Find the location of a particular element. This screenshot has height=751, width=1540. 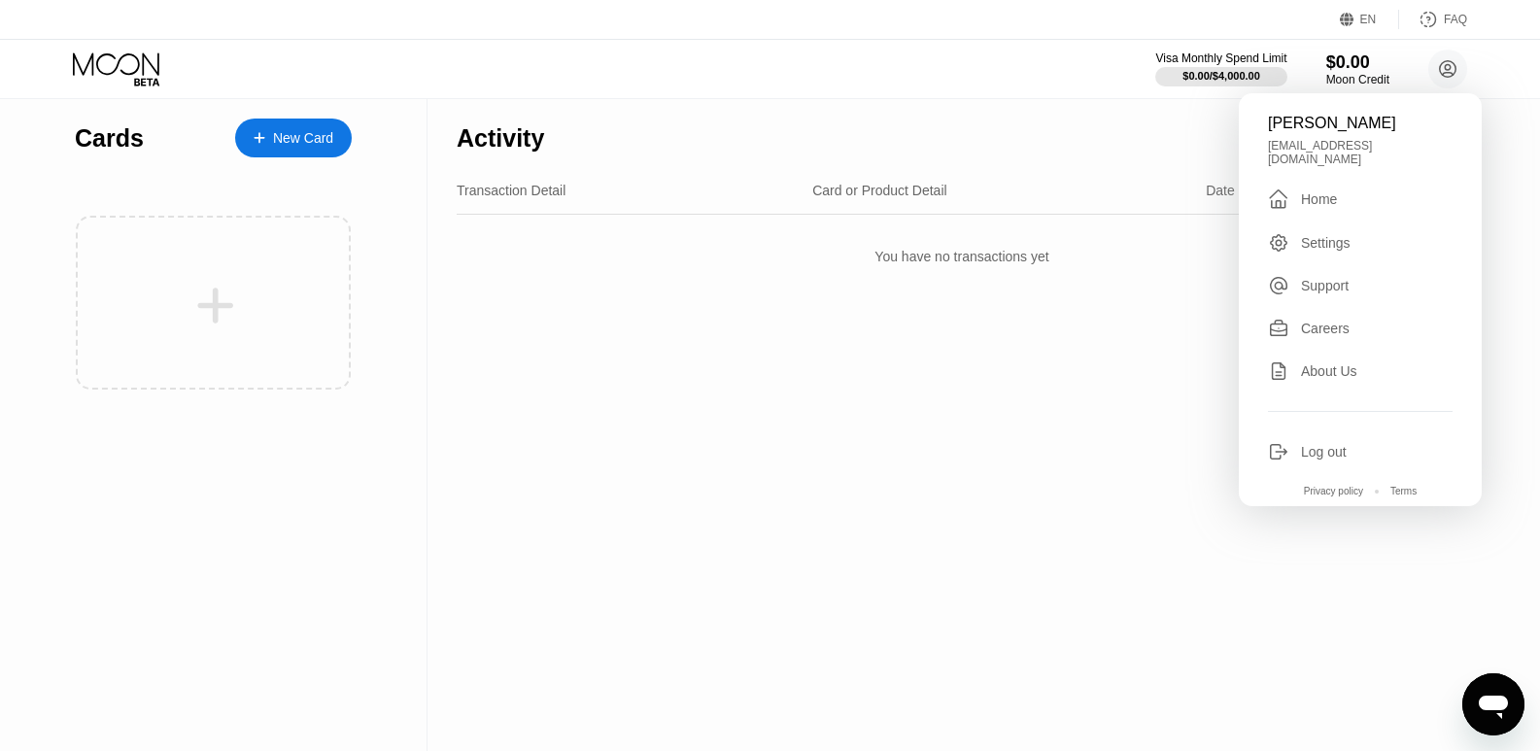

div: Date & Time is located at coordinates (1243, 190).